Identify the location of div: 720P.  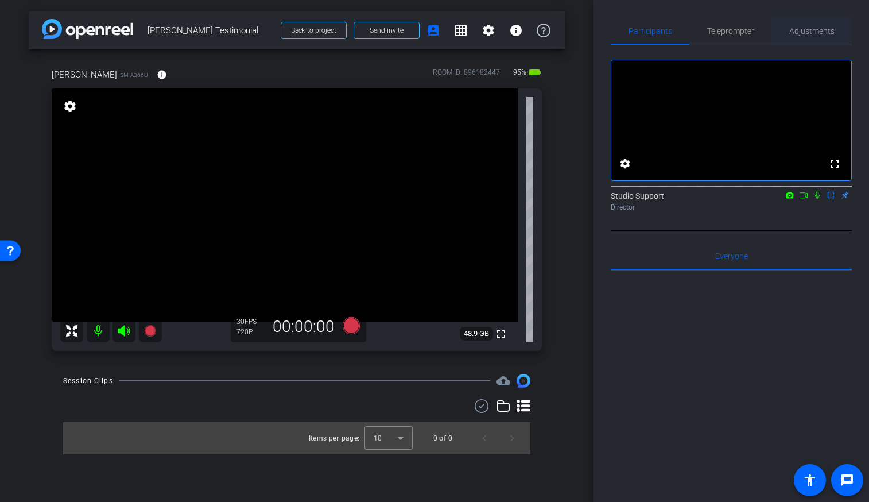
(251, 332).